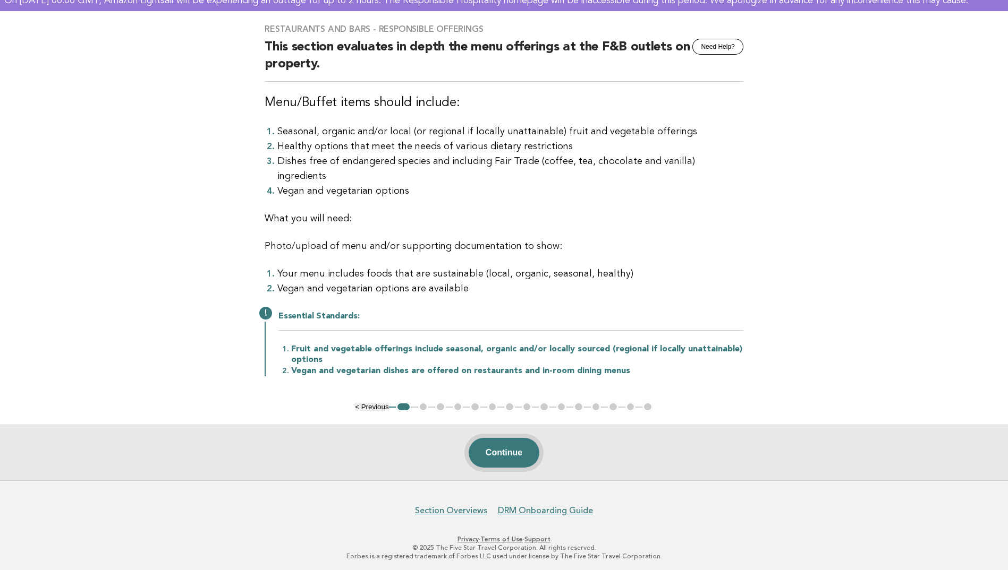 Image resolution: width=1008 pixels, height=570 pixels. I want to click on h2: Essential Standards:, so click(510, 321).